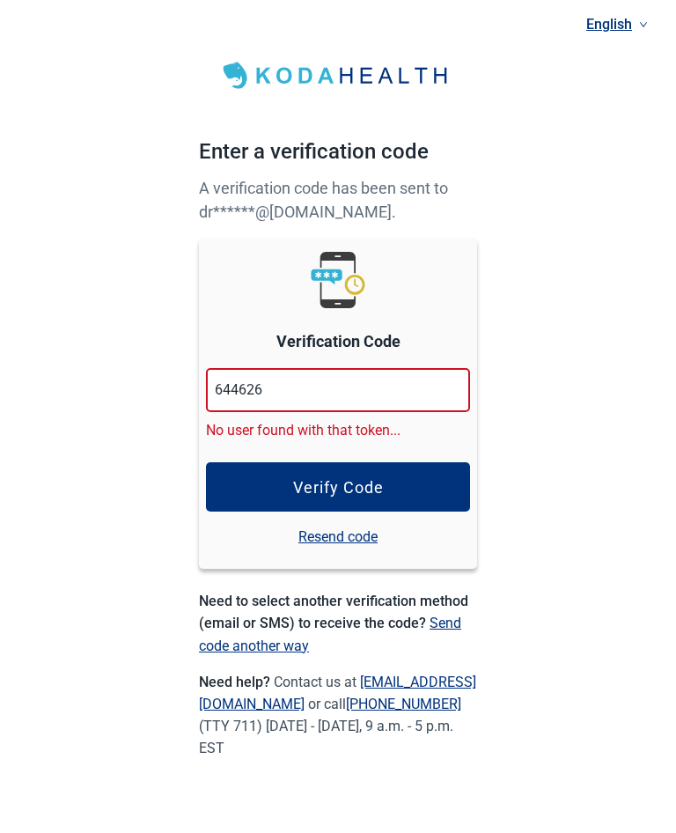 The width and height of the screenshot is (676, 833). Describe the element at coordinates (338, 76) in the screenshot. I see `img: Koda Health` at that location.